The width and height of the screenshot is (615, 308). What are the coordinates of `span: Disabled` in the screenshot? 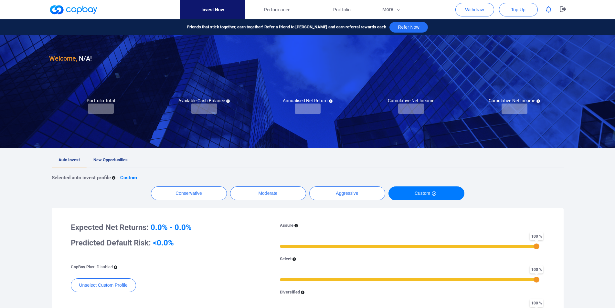 It's located at (105, 267).